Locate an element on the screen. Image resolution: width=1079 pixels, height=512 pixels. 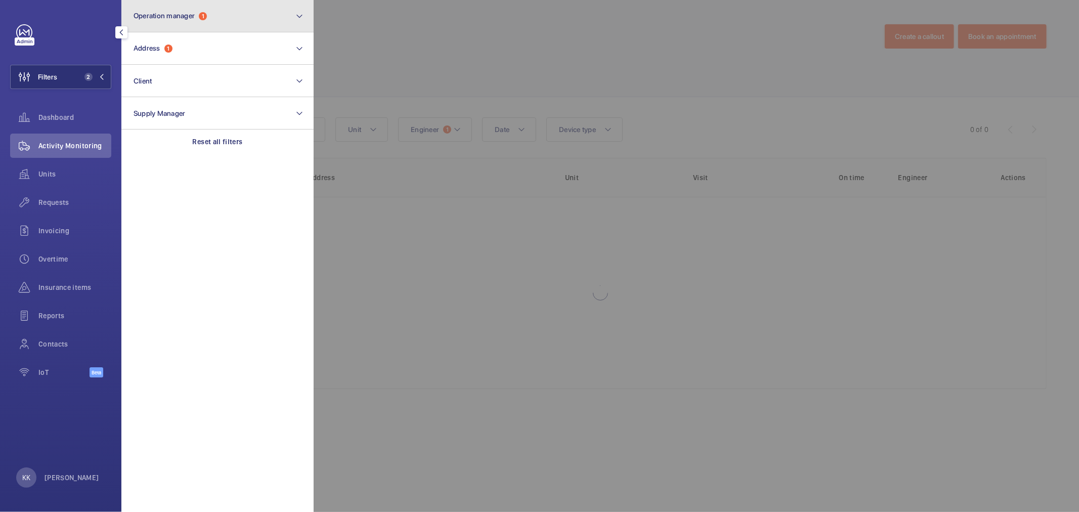
span: Units is located at coordinates (75, 174).